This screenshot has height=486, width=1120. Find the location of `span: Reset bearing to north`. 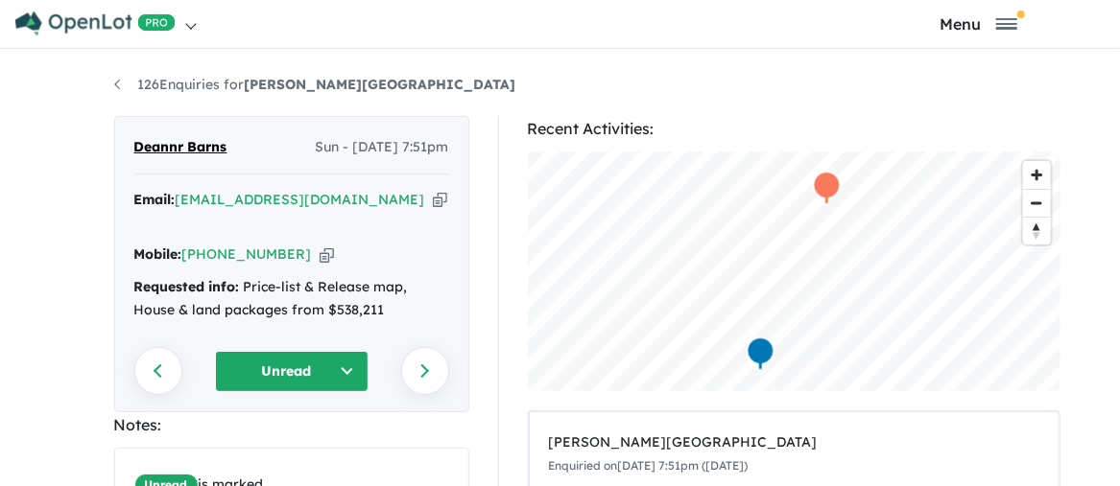

span: Reset bearing to north is located at coordinates (1036, 231).